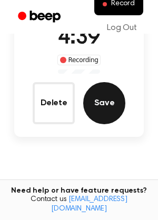 The height and width of the screenshot is (220, 158). What do you see at coordinates (79, 60) in the screenshot?
I see `div: Recording` at bounding box center [79, 60].